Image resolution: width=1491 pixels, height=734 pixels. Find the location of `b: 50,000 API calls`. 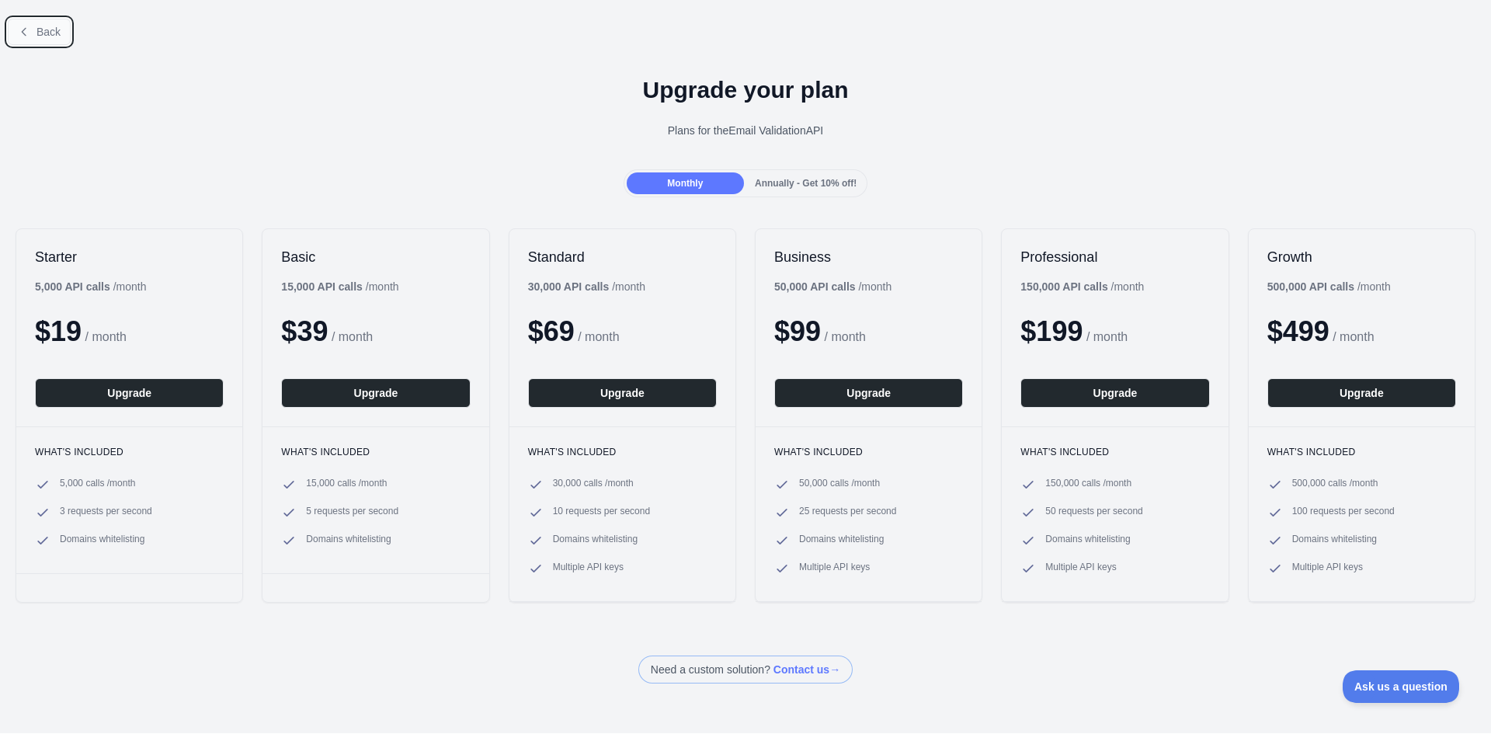

b: 50,000 API calls is located at coordinates (815, 287).